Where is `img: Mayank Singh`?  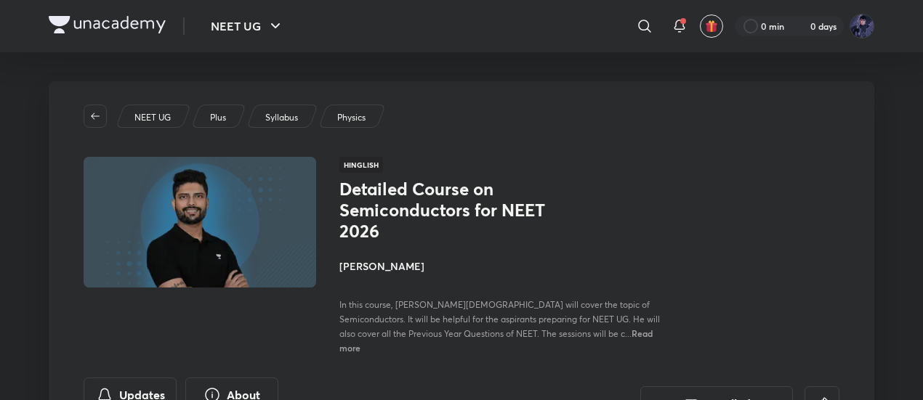 img: Mayank Singh is located at coordinates (862, 26).